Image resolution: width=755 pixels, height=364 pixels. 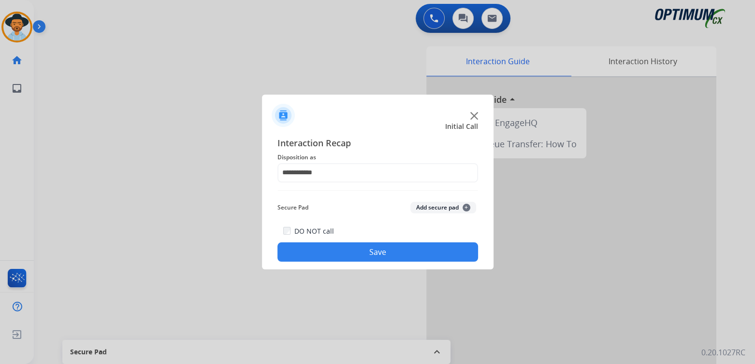 I want to click on span: Initial Call, so click(x=462, y=127).